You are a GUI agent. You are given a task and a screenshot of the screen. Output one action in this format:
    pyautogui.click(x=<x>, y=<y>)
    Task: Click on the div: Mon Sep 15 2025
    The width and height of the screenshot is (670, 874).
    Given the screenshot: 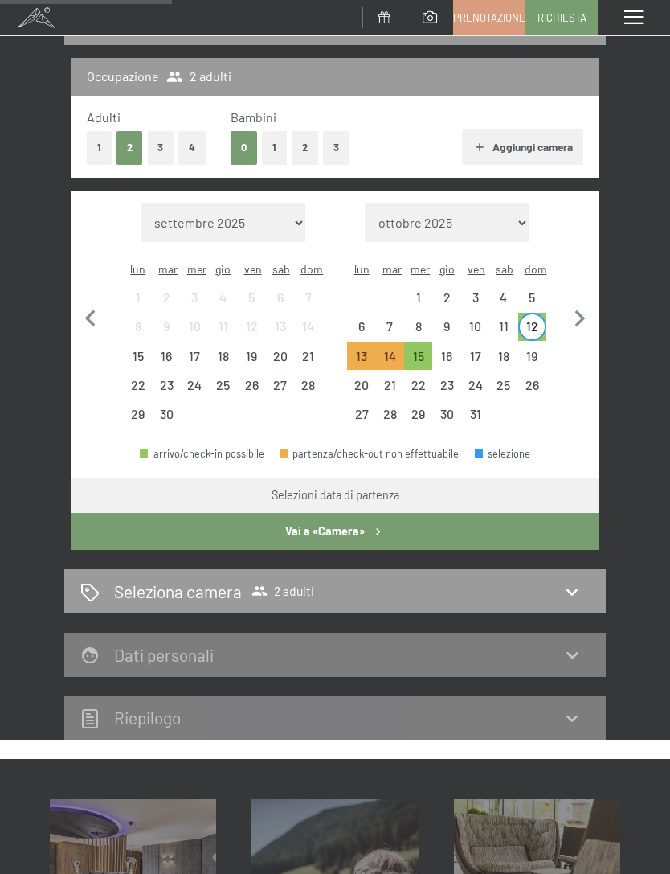 What is the action you would take?
    pyautogui.click(x=137, y=355)
    